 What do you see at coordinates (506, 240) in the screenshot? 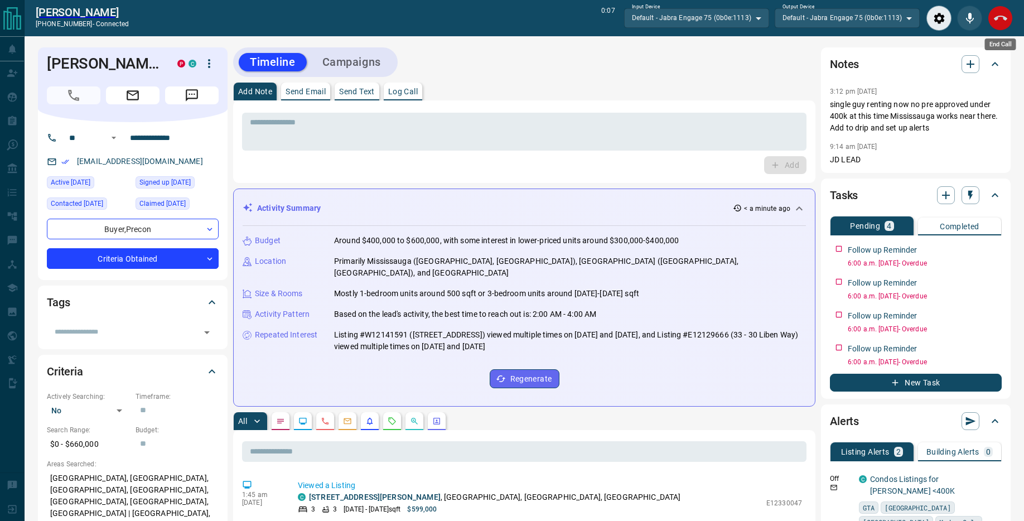
I see `p: Around $400,000 to $600,000, with some interest in lower-priced units around $300,000-$400,000` at bounding box center [506, 240].